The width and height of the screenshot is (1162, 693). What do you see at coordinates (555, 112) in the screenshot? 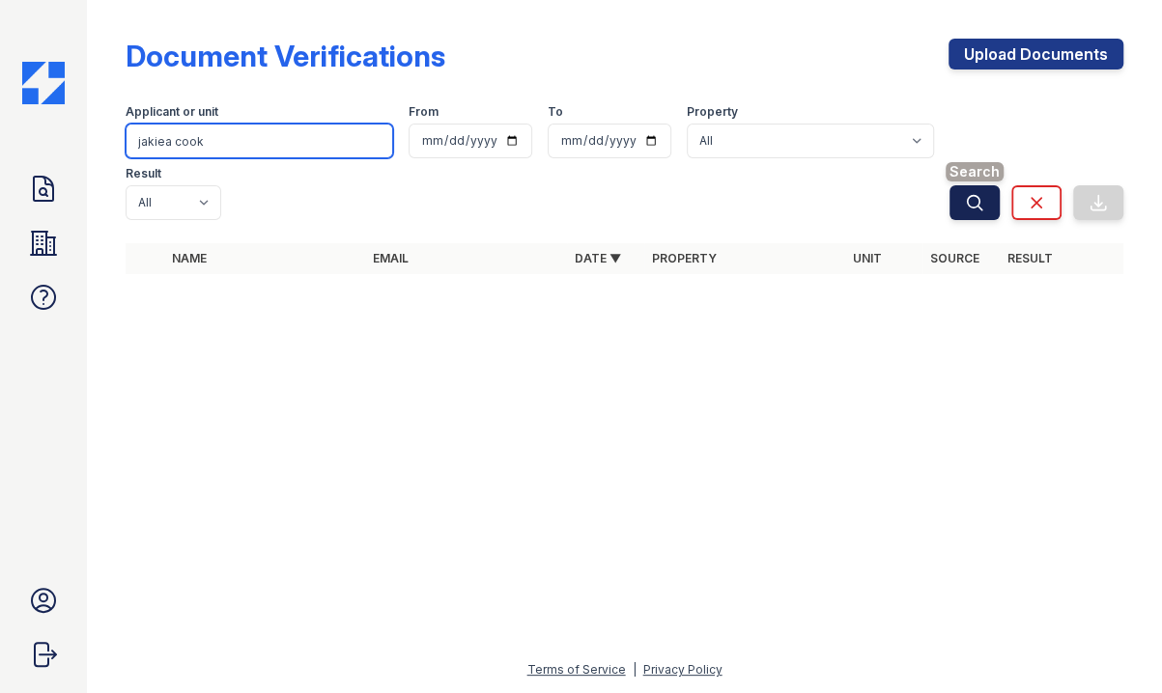
I see `label: To` at bounding box center [555, 112].